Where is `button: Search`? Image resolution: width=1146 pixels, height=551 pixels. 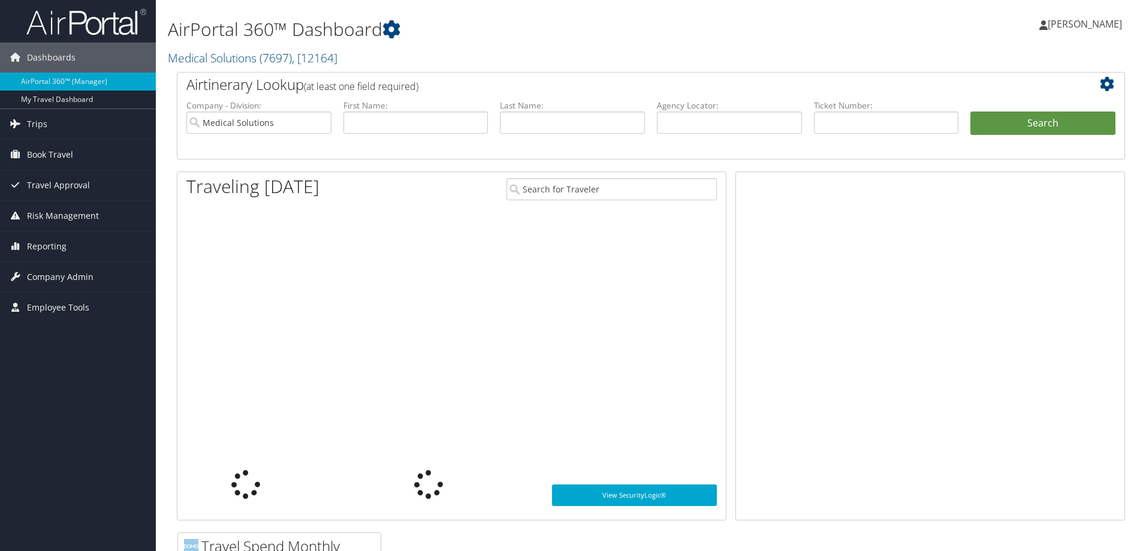 button: Search is located at coordinates (1043, 123).